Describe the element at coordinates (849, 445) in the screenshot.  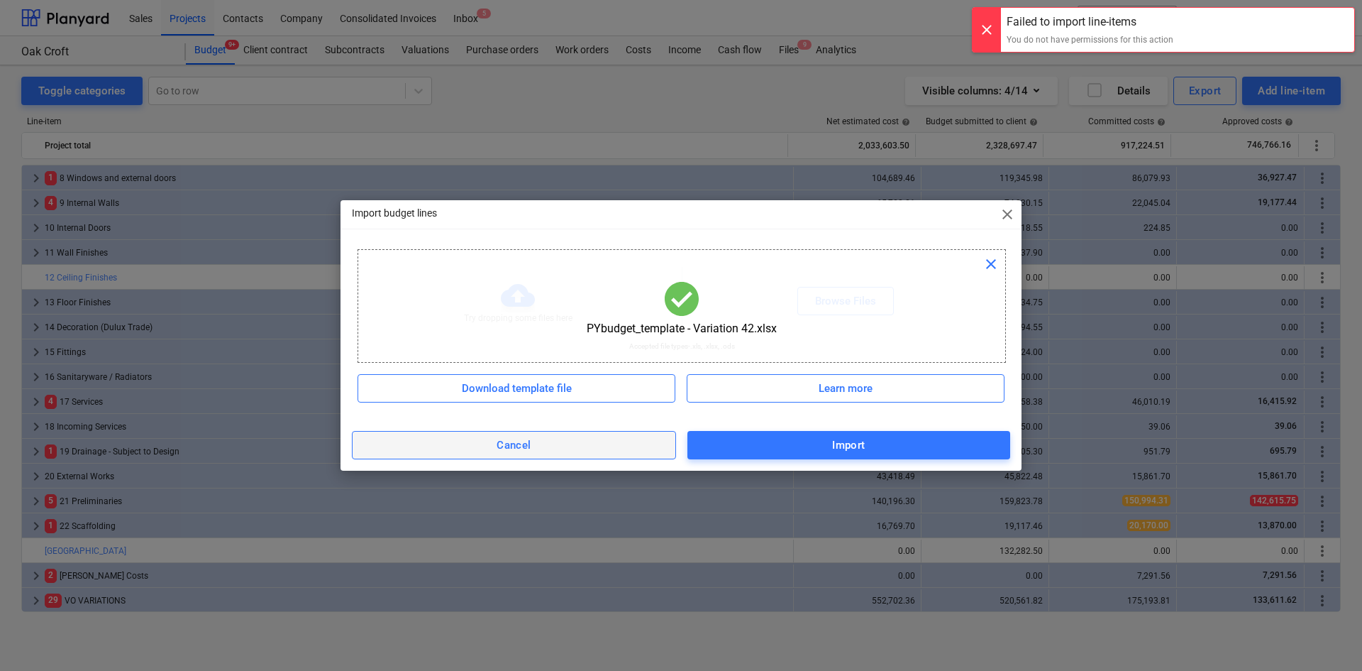
I see `button: Import` at that location.